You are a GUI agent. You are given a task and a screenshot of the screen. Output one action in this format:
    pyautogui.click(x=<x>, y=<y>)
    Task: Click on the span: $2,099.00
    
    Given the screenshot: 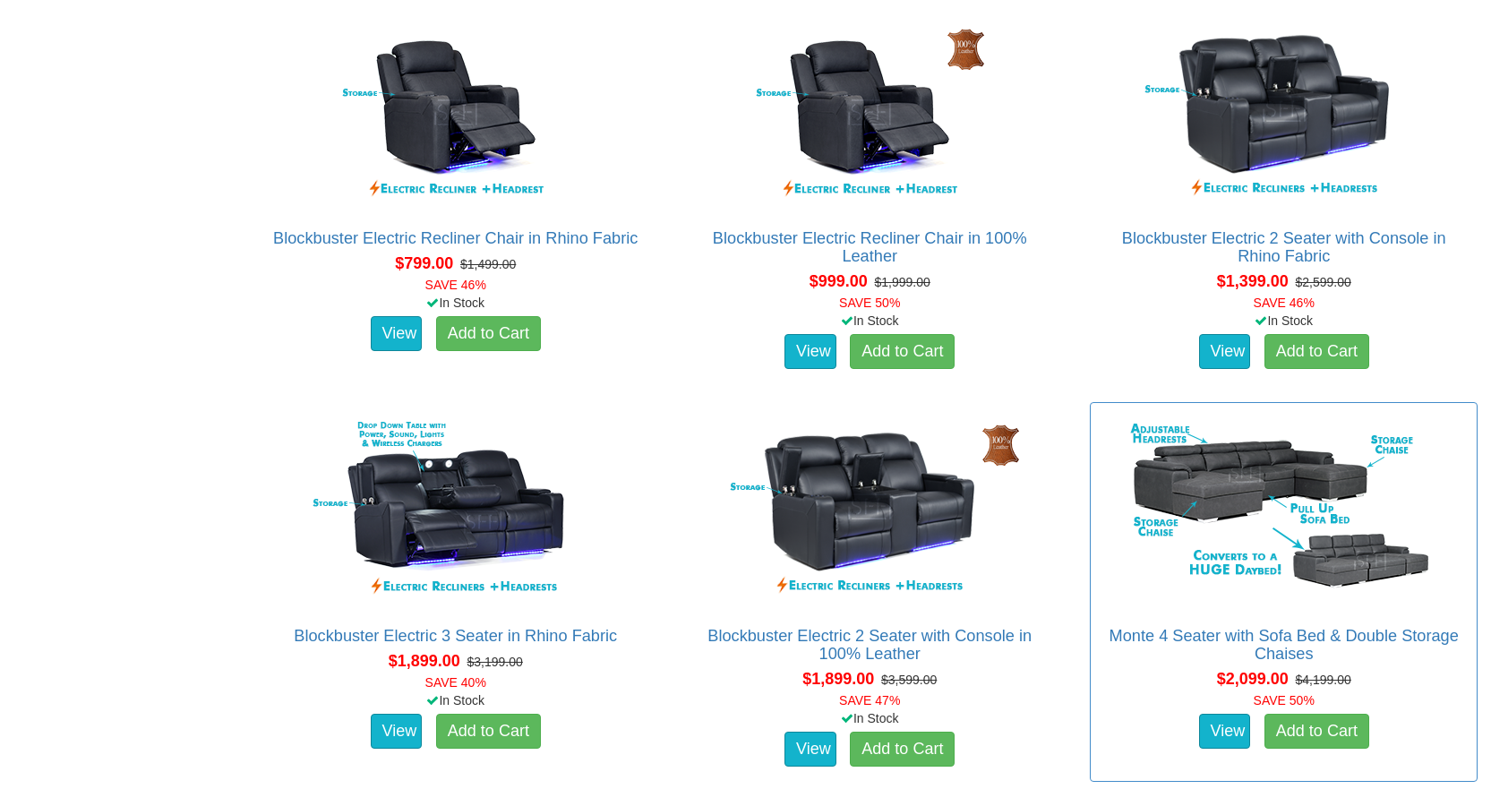 What is the action you would take?
    pyautogui.click(x=1253, y=679)
    